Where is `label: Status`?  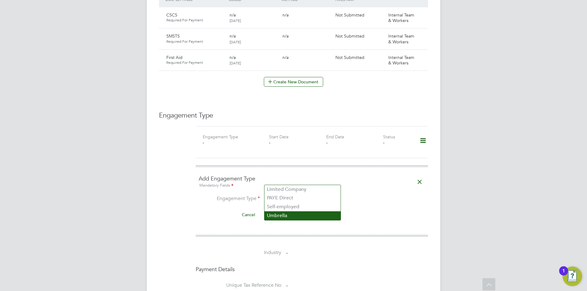 label: Status is located at coordinates (389, 137).